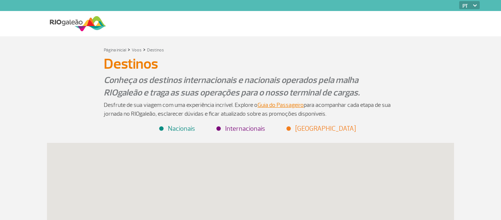 Image resolution: width=501 pixels, height=220 pixels. What do you see at coordinates (251, 64) in the screenshot?
I see `h1: Destinos` at bounding box center [251, 64].